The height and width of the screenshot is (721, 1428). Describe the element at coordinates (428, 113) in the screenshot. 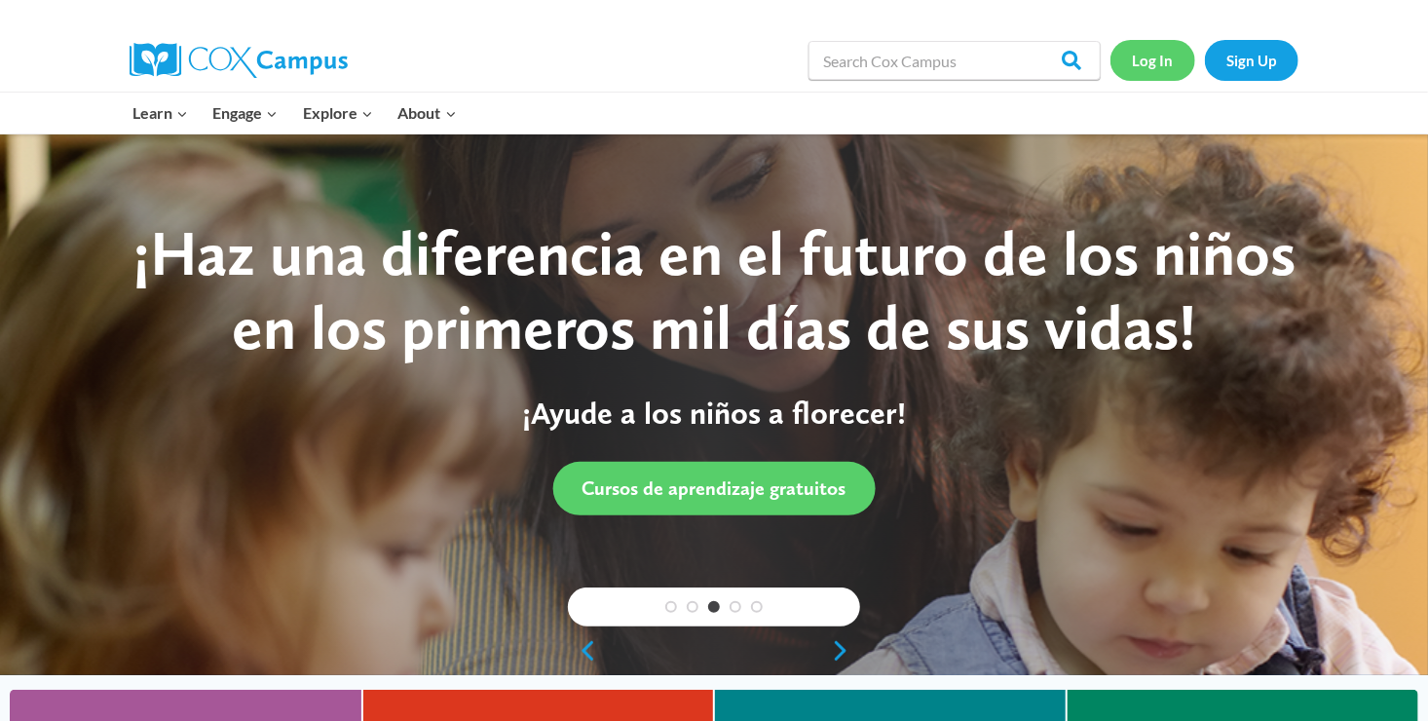

I see `button: Child menu of About` at that location.